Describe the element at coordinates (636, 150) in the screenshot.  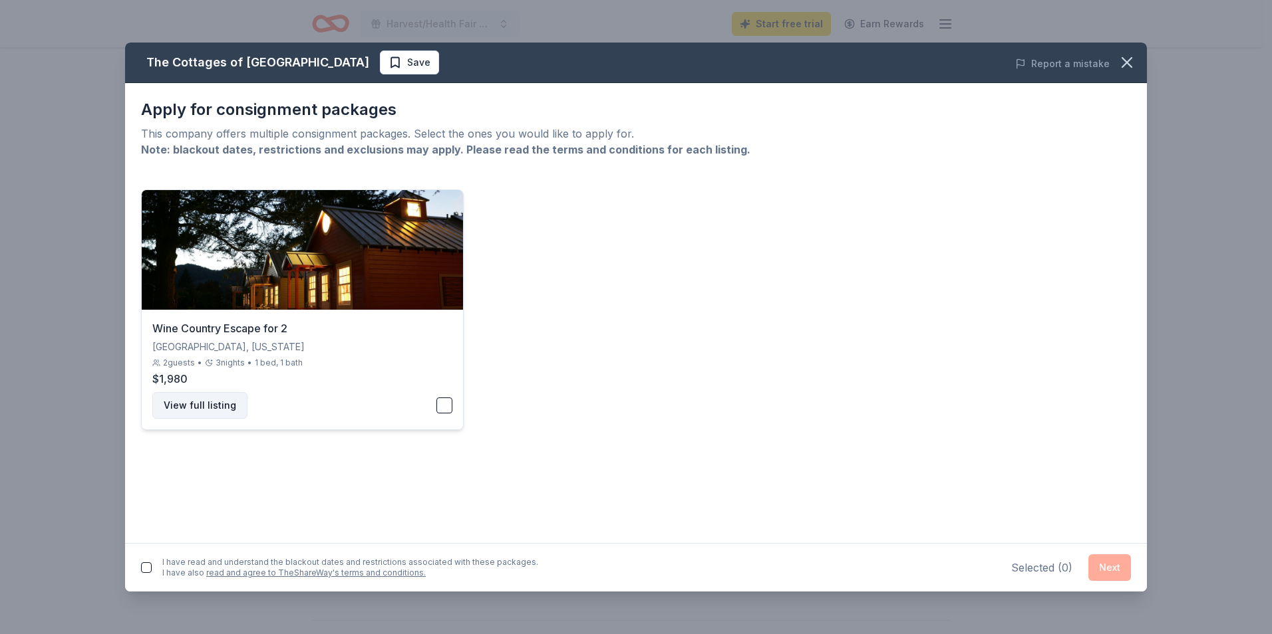
I see `div: Note: blackout dates, restrictions and exclusions may apply. Please read the terms and conditions...` at that location.